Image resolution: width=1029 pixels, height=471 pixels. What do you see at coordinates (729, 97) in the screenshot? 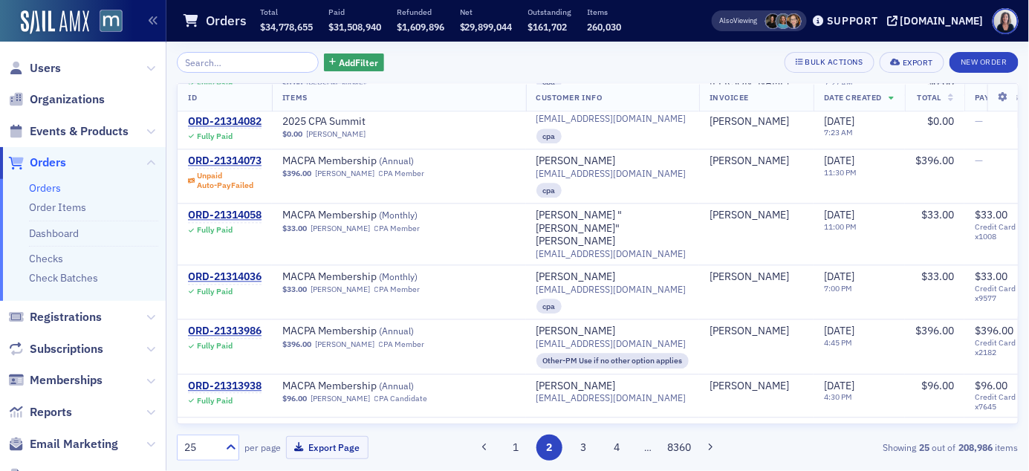
I see `span: Invoicee` at bounding box center [729, 97].